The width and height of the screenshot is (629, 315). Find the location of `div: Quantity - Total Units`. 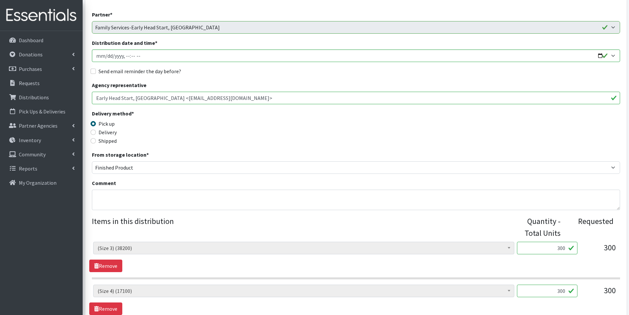

div: Quantity - Total Units is located at coordinates (537, 228).